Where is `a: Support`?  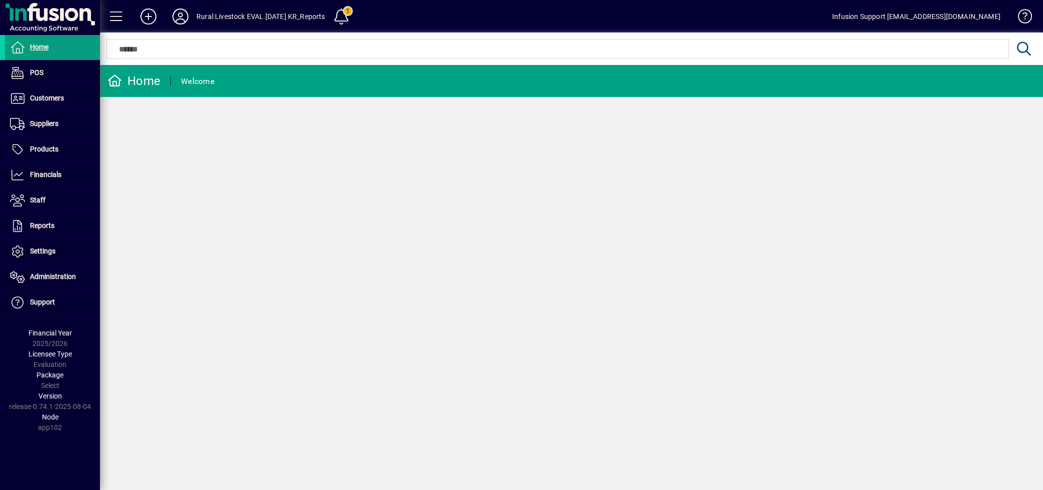
a: Support is located at coordinates (52, 302).